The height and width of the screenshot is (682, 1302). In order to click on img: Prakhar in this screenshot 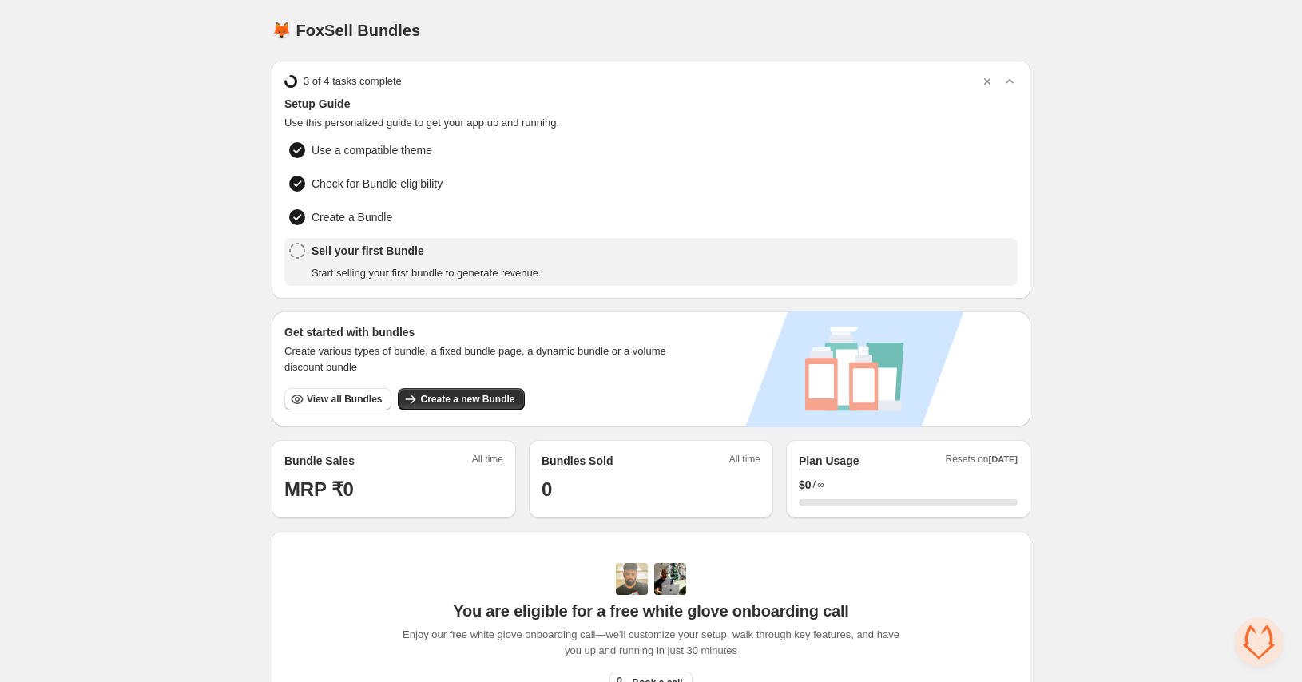, I will do `click(670, 579)`.